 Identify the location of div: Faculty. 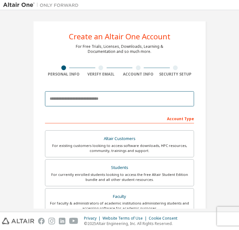
(120, 197).